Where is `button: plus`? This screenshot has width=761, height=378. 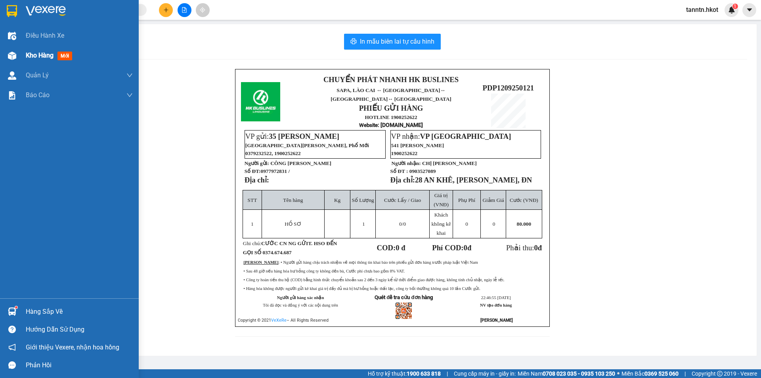 button: plus is located at coordinates (166, 10).